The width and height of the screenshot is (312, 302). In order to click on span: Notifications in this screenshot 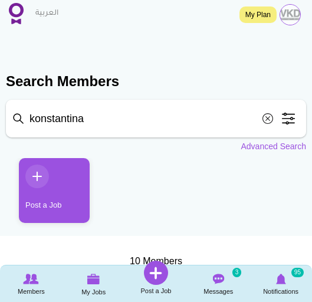, I will do `click(281, 292)`.